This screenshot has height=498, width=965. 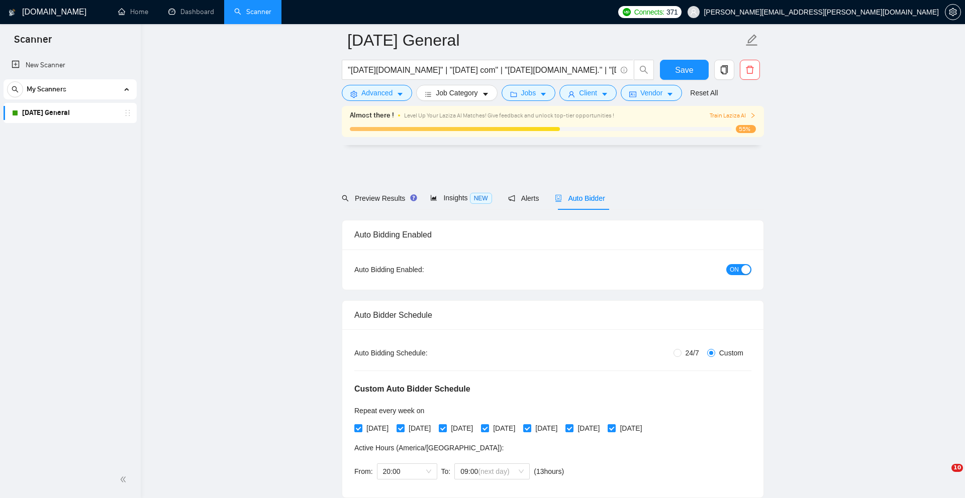 I want to click on div: Auto Bidding Enabled:, so click(x=420, y=270).